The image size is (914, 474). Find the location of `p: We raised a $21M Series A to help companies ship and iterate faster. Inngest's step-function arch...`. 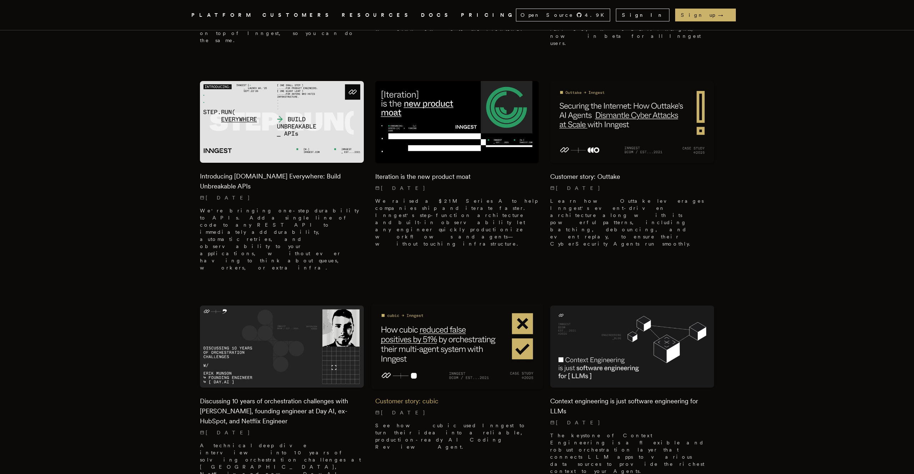

p: We raised a $21M Series A to help companies ship and iterate faster. Inngest's step-function arch... is located at coordinates (457, 222).